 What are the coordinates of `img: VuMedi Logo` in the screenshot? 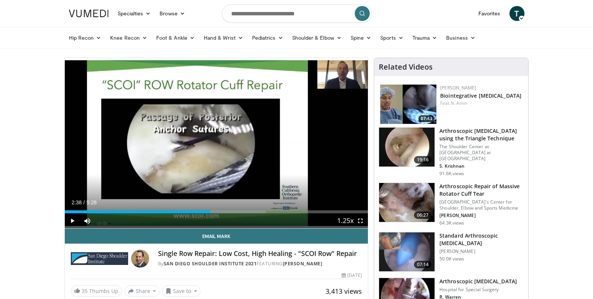 It's located at (89, 13).